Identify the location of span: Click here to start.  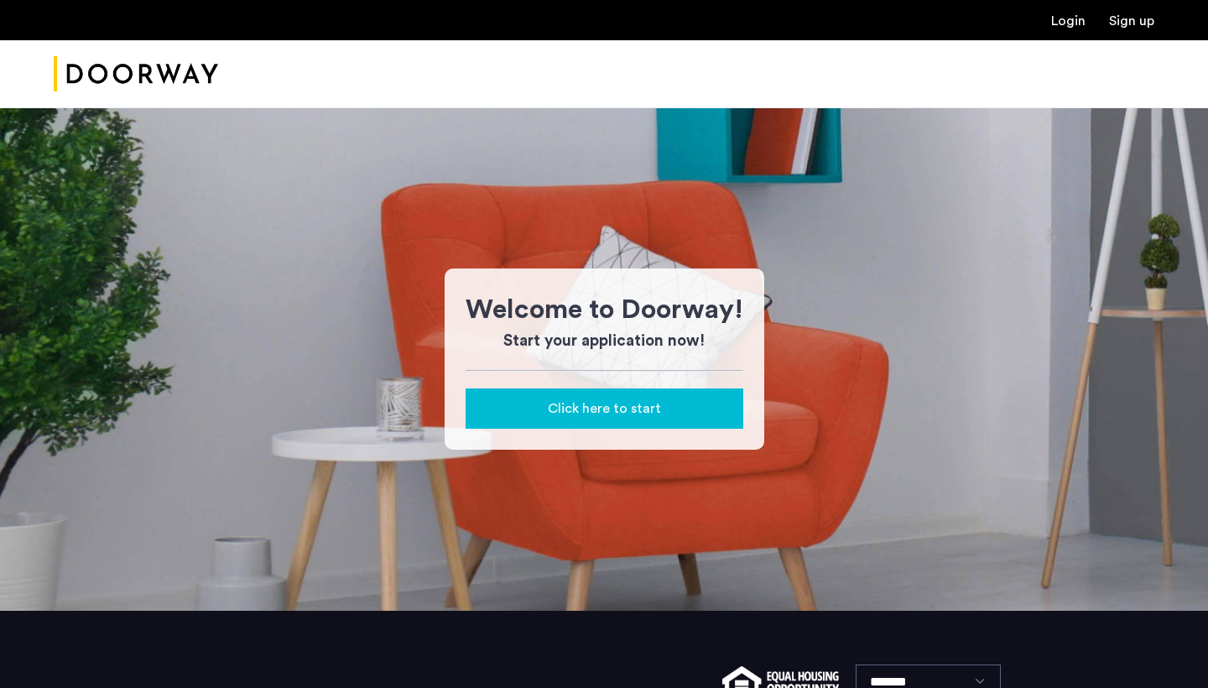
(604, 408).